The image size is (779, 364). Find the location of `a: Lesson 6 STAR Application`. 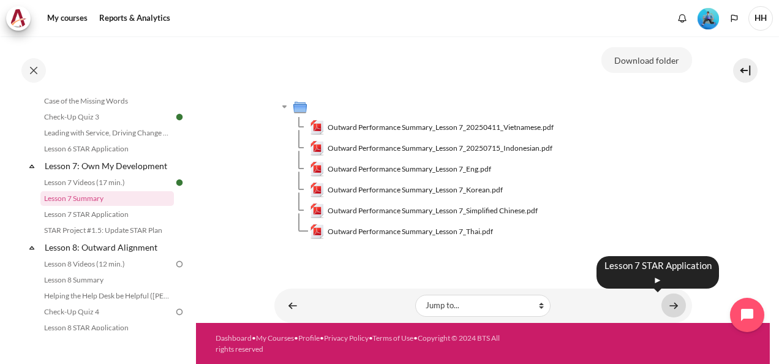

a: Lesson 6 STAR Application is located at coordinates (107, 149).